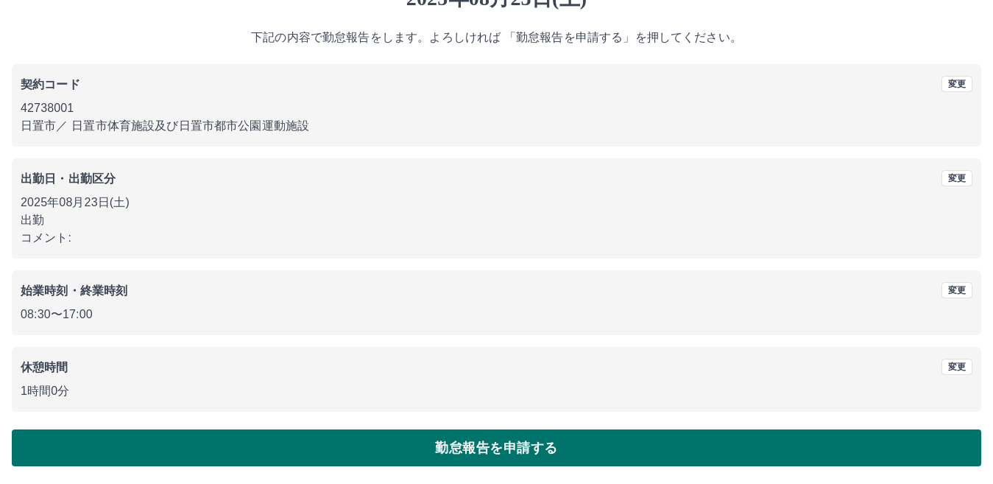  What do you see at coordinates (496, 202) in the screenshot?
I see `p: 2025年08月23日(土)` at bounding box center [496, 202].